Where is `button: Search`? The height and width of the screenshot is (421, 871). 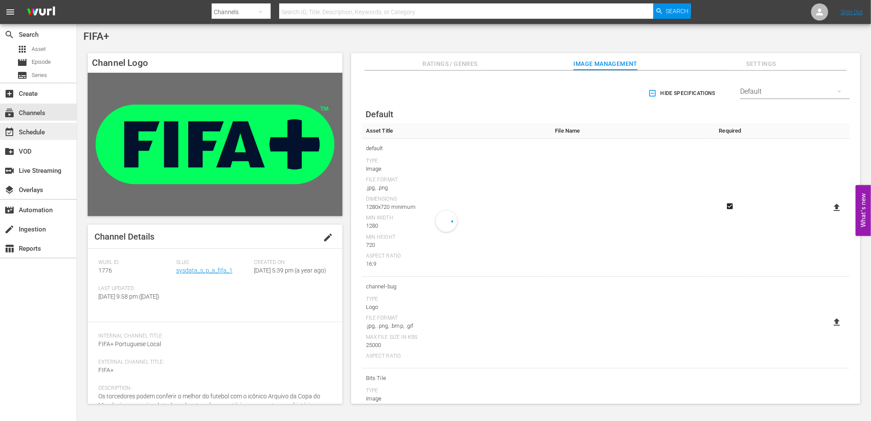 button: Search is located at coordinates (672, 11).